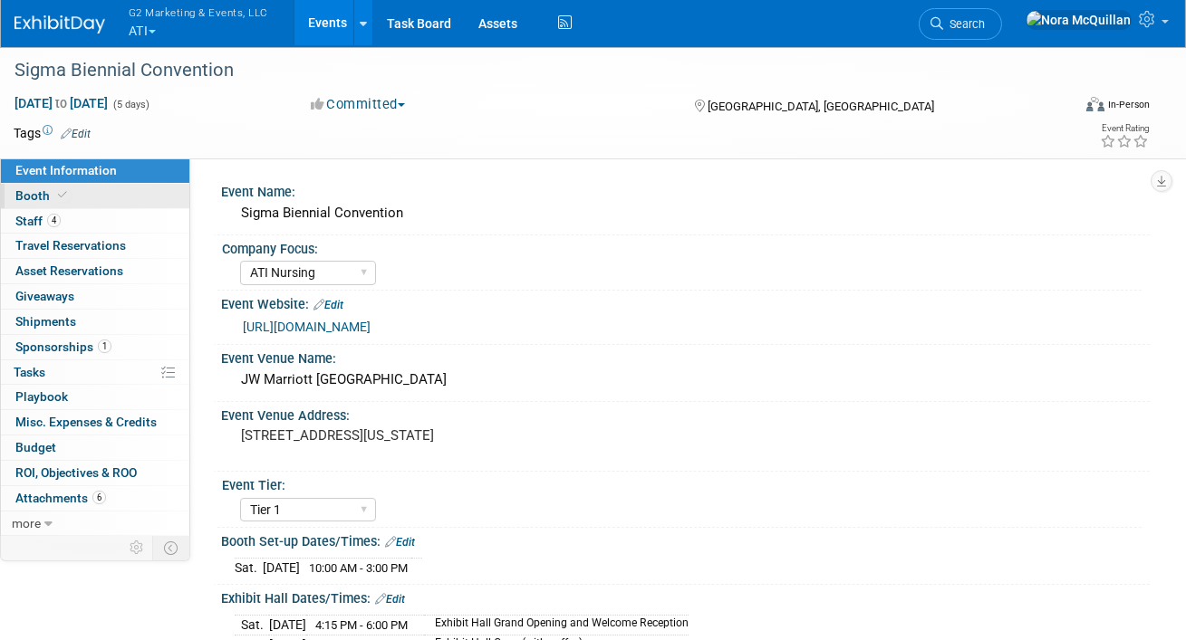  Describe the element at coordinates (130, 104) in the screenshot. I see `span: (5 days)` at that location.